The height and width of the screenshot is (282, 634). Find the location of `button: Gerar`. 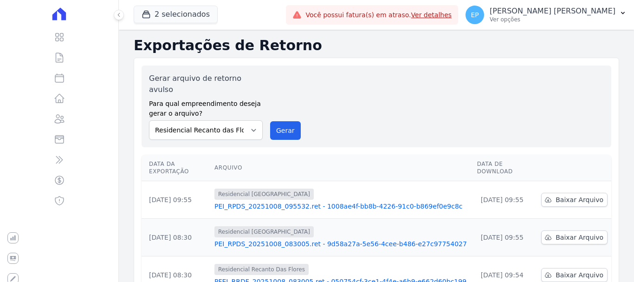

button: Gerar is located at coordinates (286, 131).